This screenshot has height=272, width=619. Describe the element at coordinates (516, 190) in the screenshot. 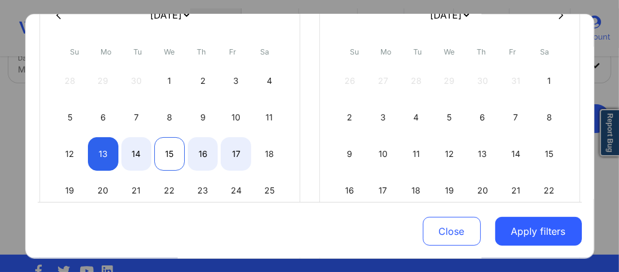

I see `div: Fri Nov 21 2025` at that location.